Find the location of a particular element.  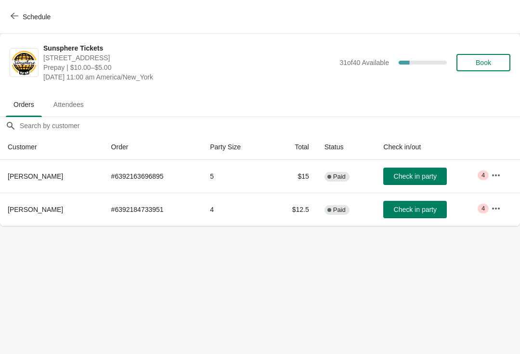

td: $12.5 is located at coordinates (293, 209).